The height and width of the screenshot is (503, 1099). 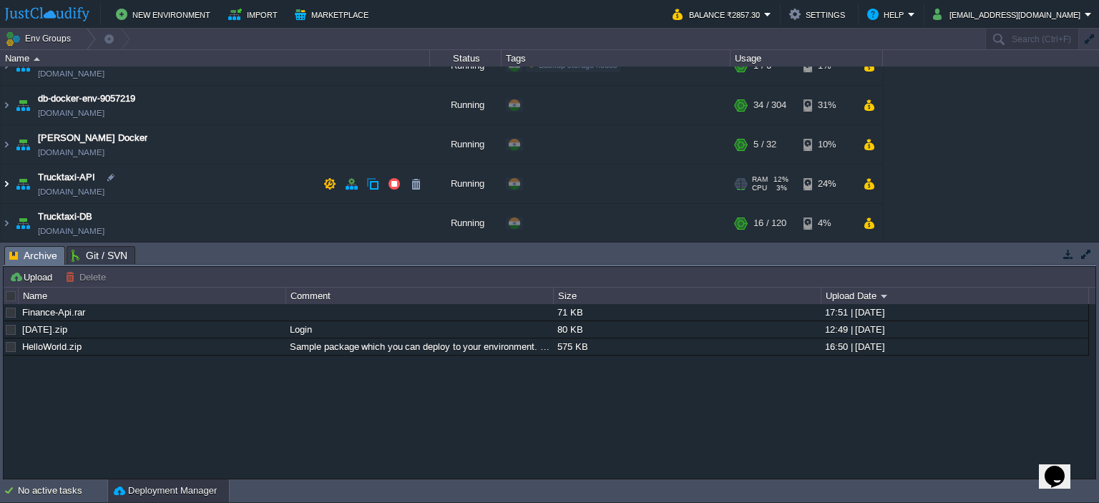 I want to click on div: 31%, so click(x=827, y=105).